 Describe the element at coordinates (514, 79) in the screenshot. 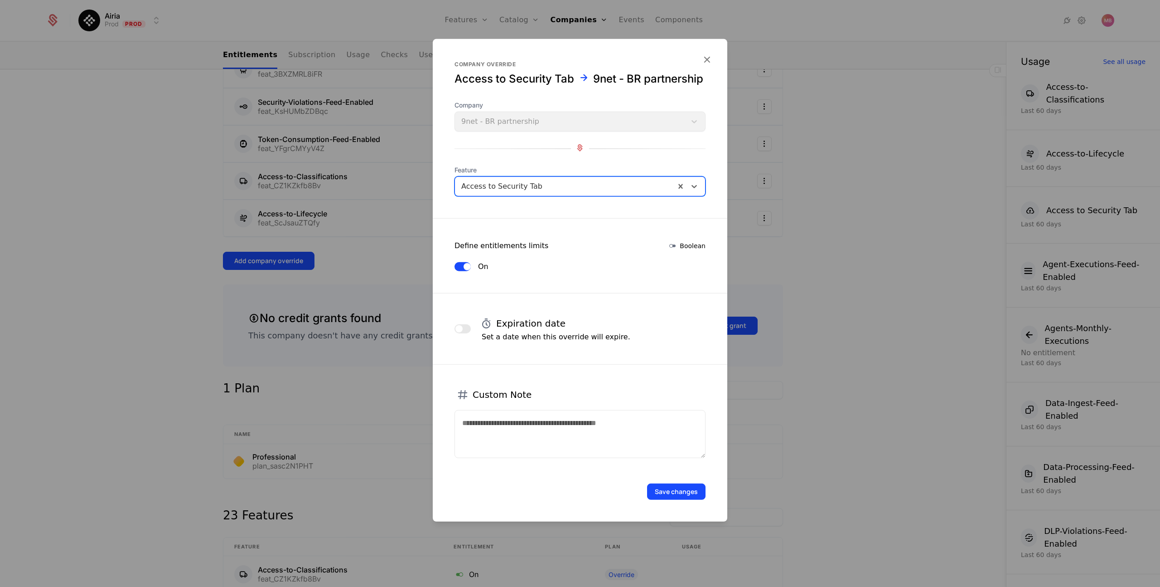

I see `div: Access to Security Tab` at that location.